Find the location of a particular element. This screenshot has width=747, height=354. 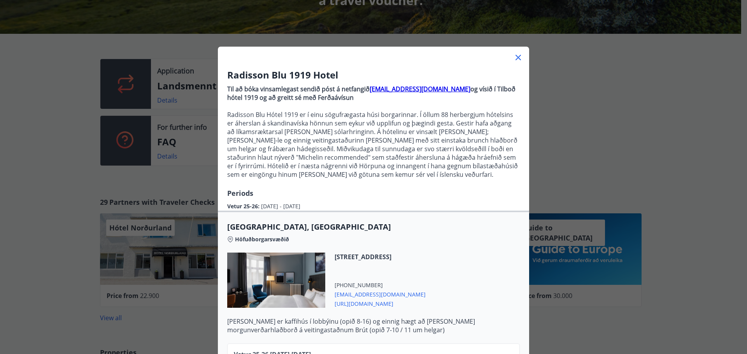

p: Radisson Blu Hótel 1919 er í einu sögufrægasta húsi borgarinnar. Í öllum 88 herbergjum hótelsins ... is located at coordinates (373, 145).